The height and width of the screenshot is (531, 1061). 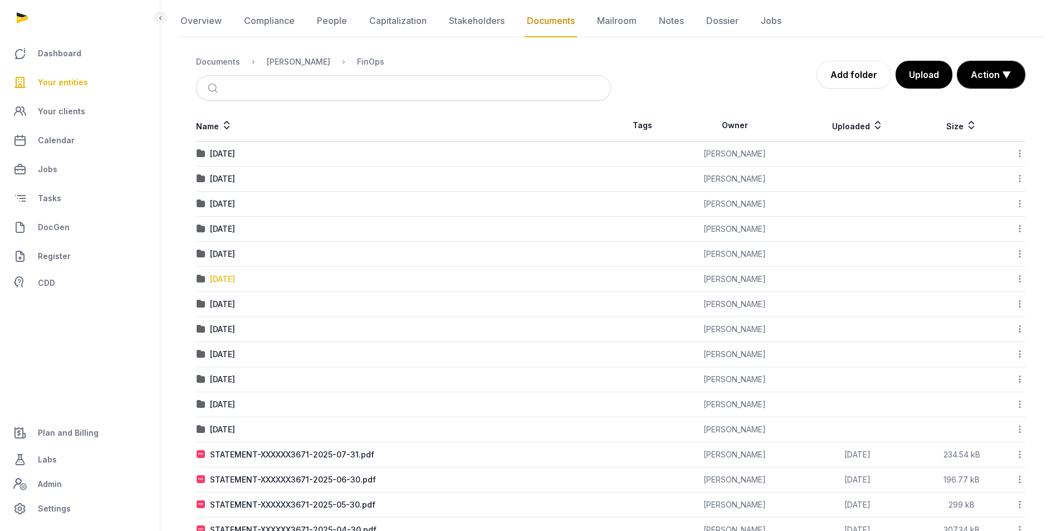 What do you see at coordinates (293, 480) in the screenshot?
I see `div: STATEMENT-XXXXXX3671-2025-06-30.pdf` at bounding box center [293, 480].